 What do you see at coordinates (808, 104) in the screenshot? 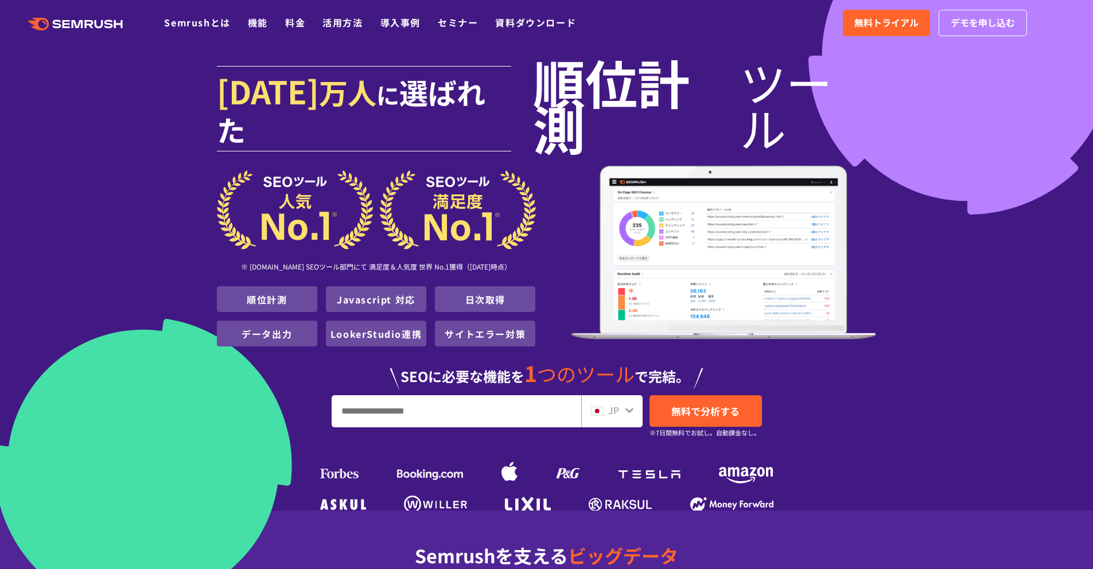
I see `span: ツール` at bounding box center [808, 104].